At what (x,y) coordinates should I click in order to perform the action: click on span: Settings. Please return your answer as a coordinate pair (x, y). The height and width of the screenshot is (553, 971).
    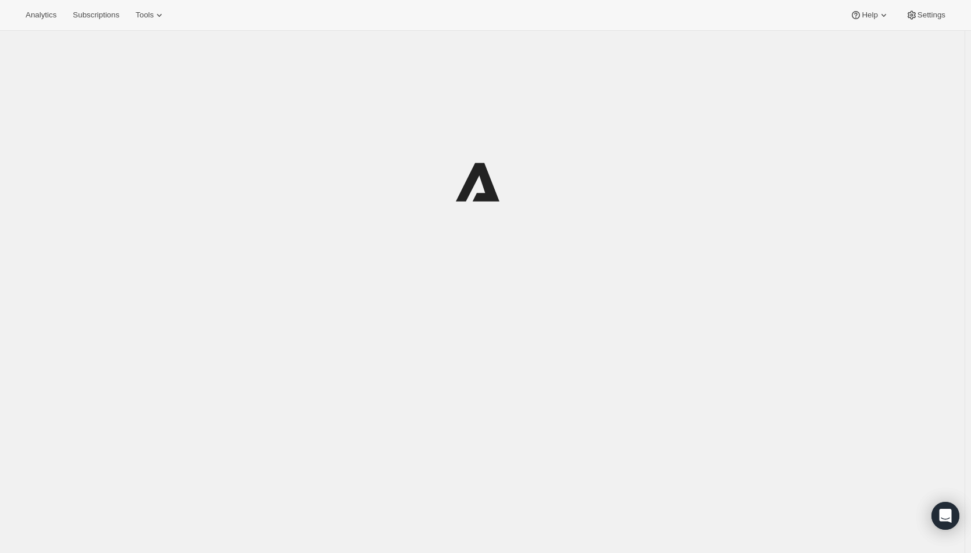
    Looking at the image, I should click on (931, 15).